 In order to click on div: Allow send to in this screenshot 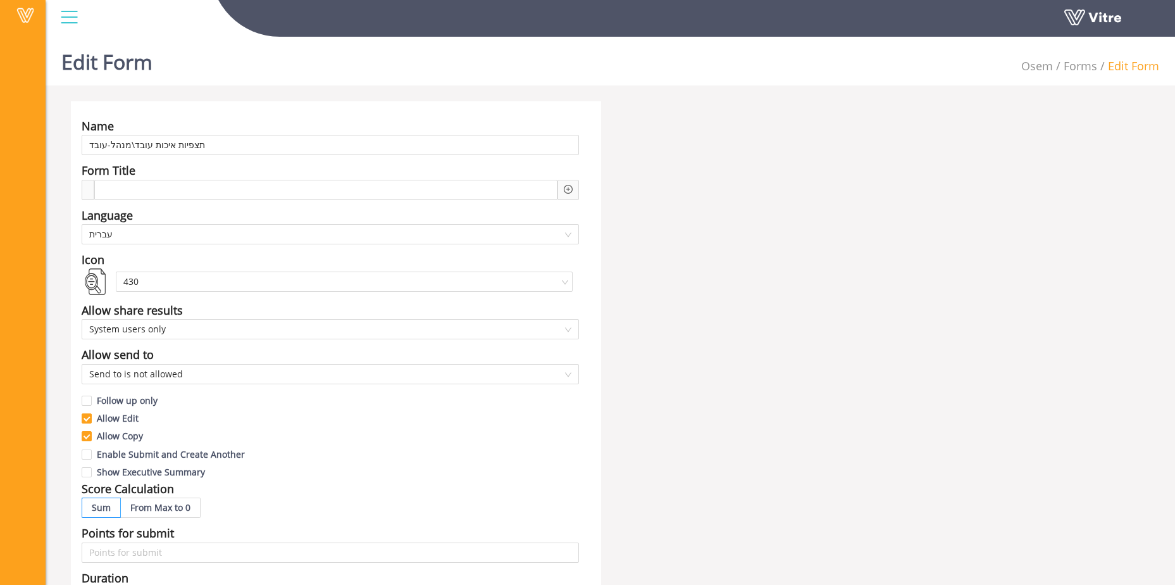, I will do `click(118, 354)`.